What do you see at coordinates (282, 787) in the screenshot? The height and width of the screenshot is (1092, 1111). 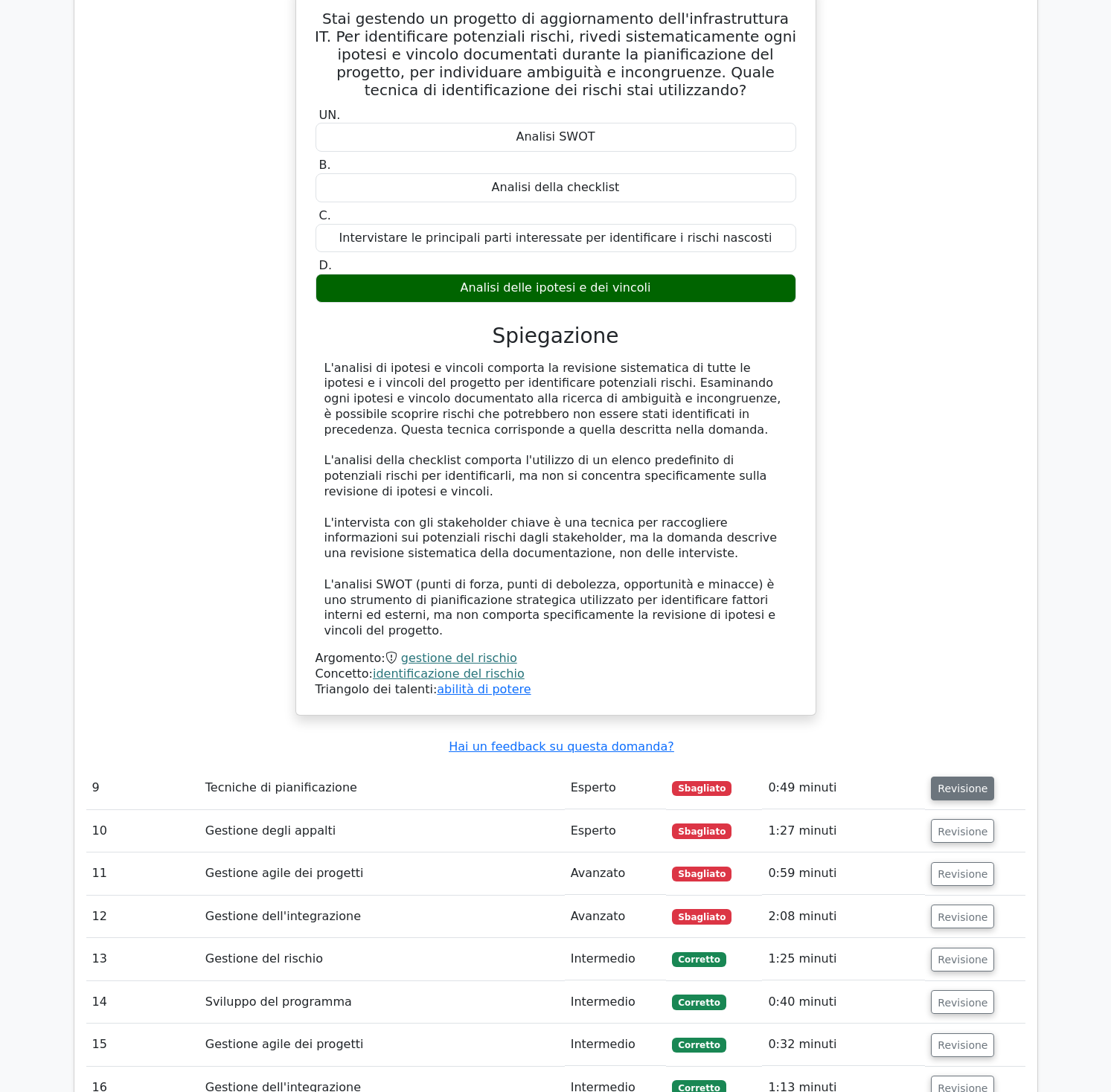 I see `font: Tecniche di pianificazione` at bounding box center [282, 787].